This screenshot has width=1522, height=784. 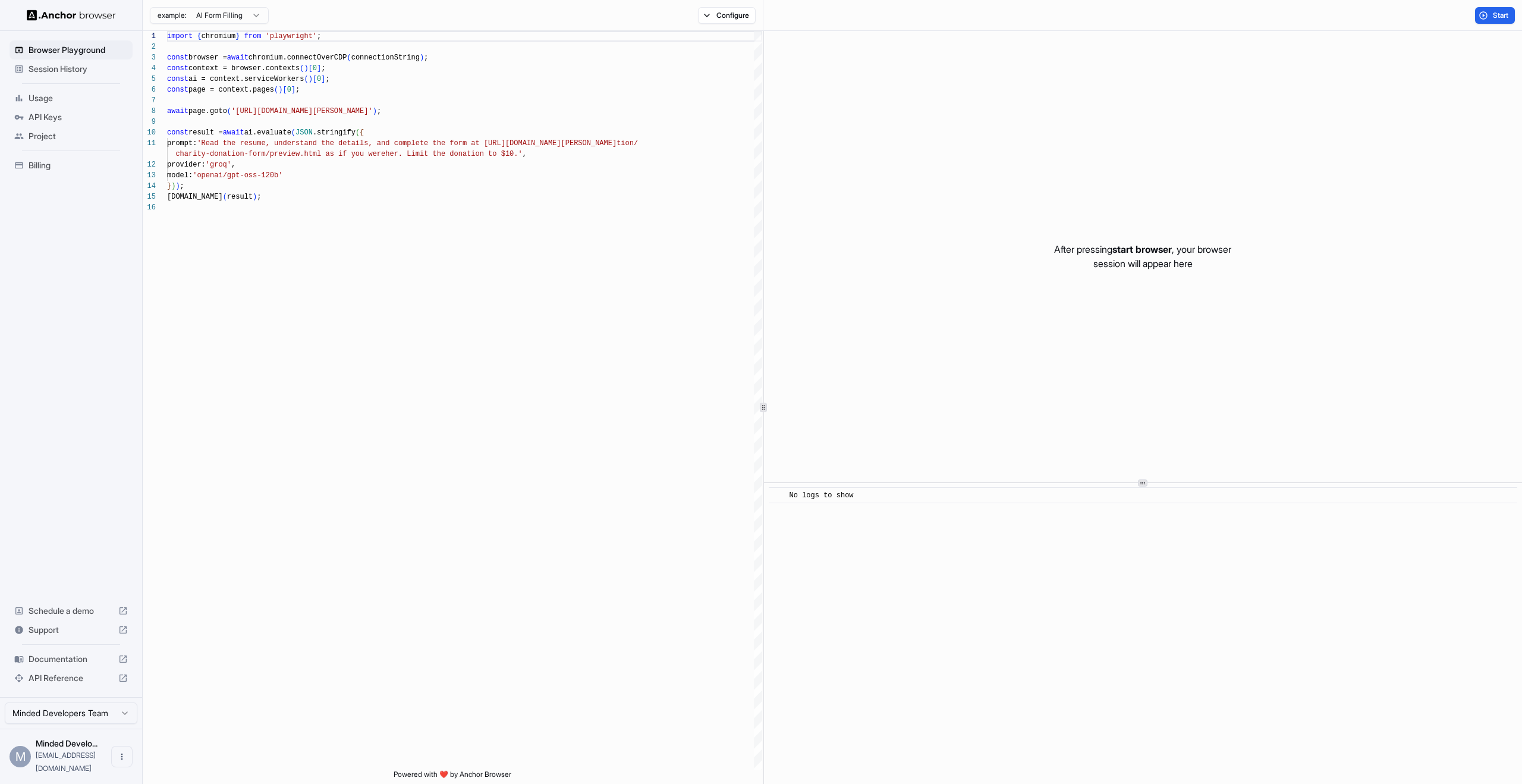 What do you see at coordinates (149, 68) in the screenshot?
I see `div: 4` at bounding box center [149, 68].